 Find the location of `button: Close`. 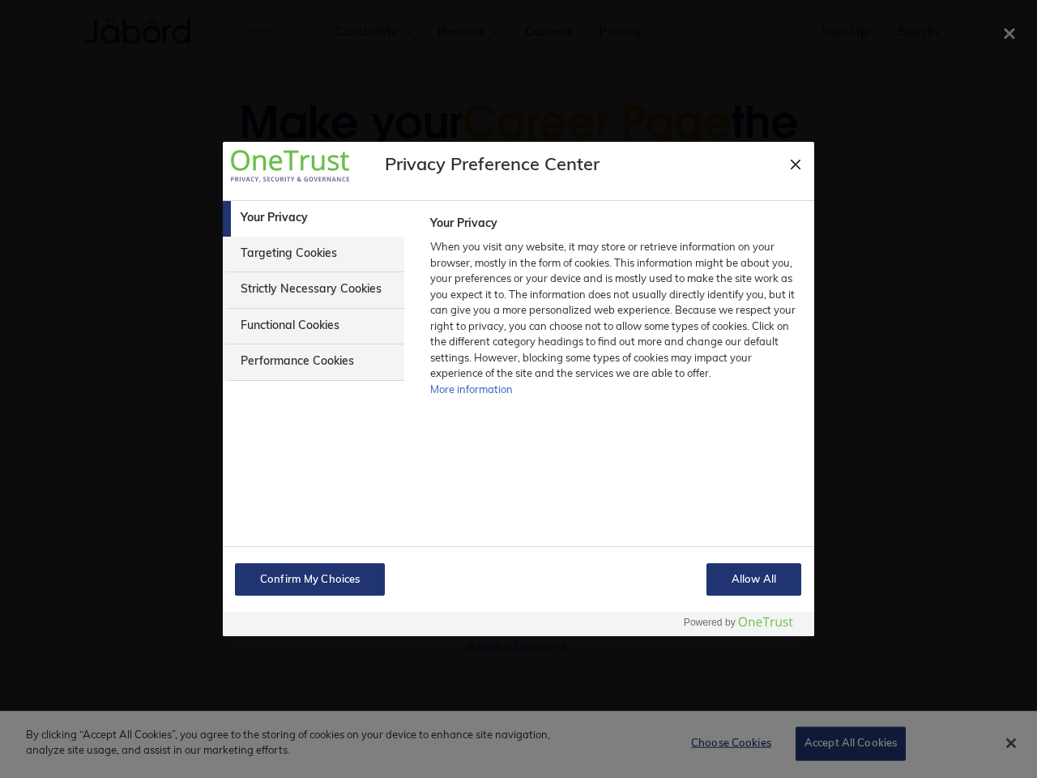

button: Close is located at coordinates (796, 164).